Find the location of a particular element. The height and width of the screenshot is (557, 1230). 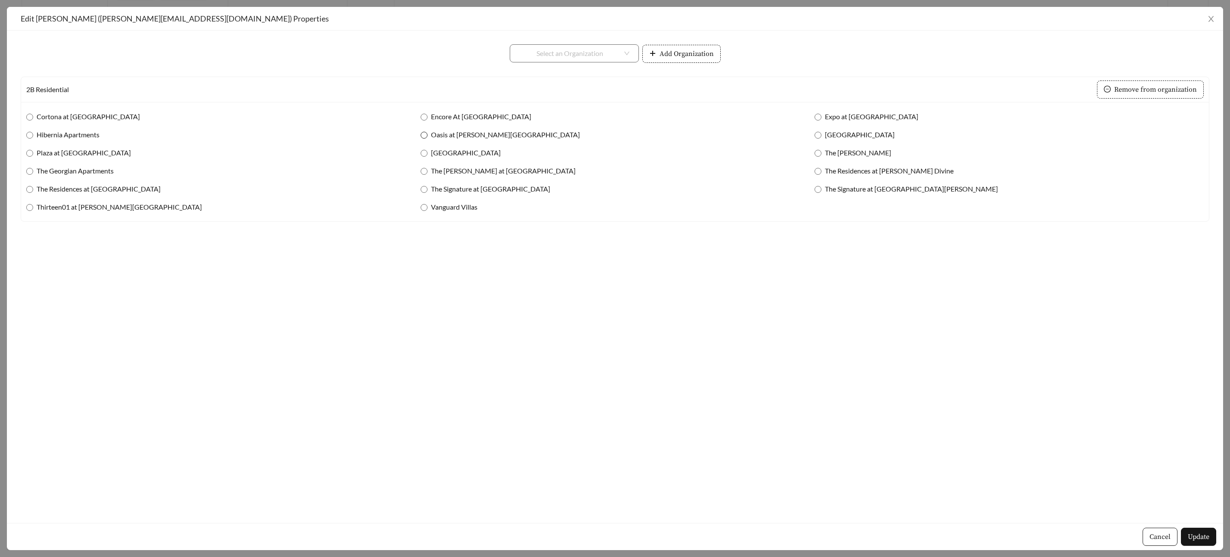

button: Cancel is located at coordinates (1160, 537).